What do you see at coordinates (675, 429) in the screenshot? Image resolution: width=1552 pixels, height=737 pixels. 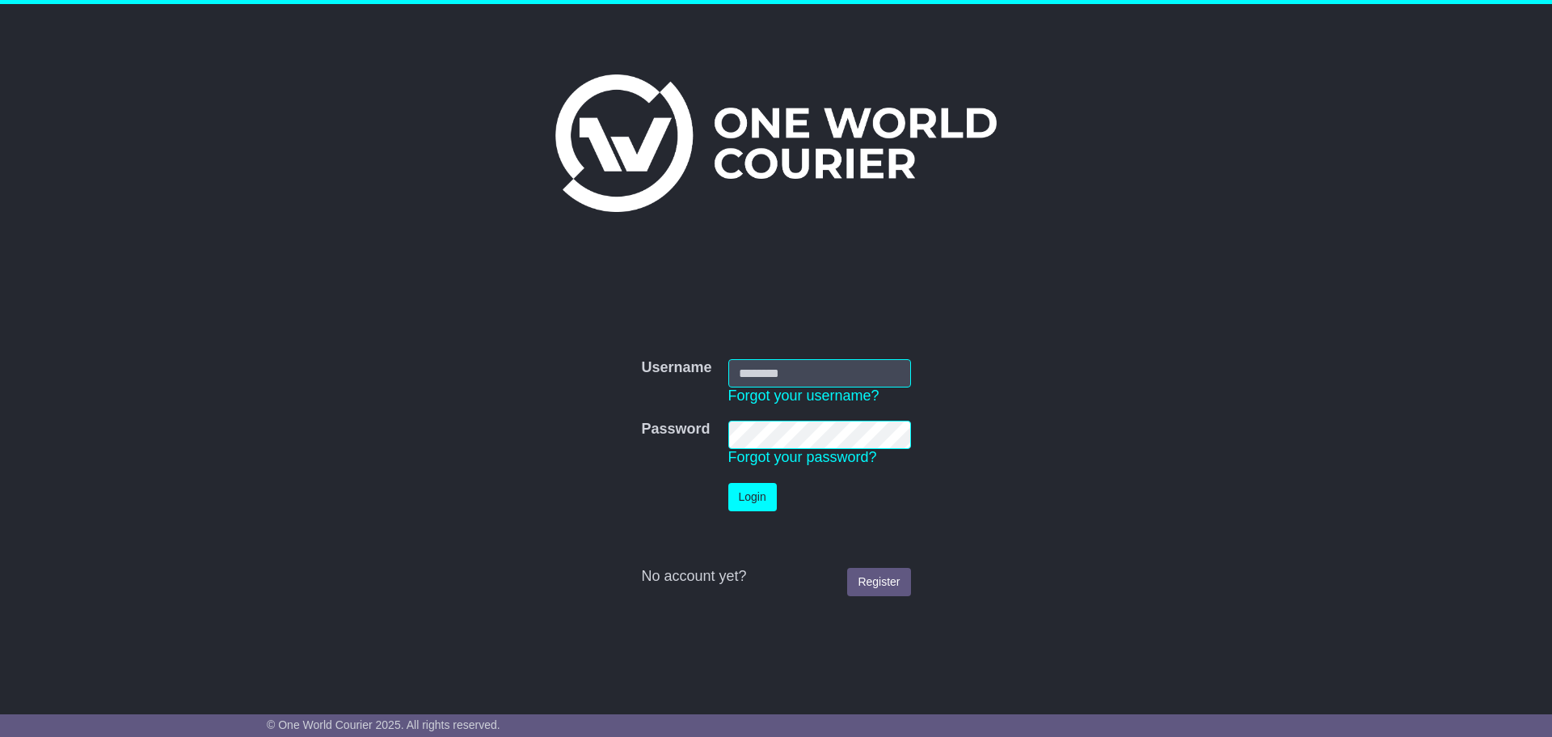 I see `label: Password` at bounding box center [675, 429].